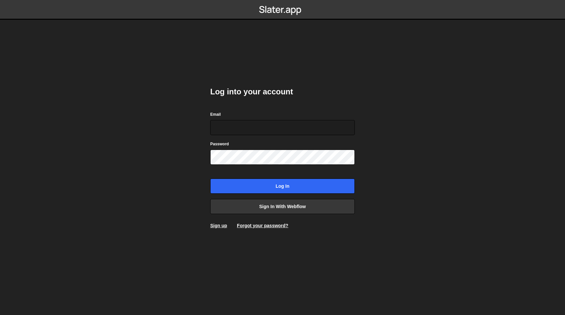  Describe the element at coordinates (215, 114) in the screenshot. I see `label: Email` at that location.